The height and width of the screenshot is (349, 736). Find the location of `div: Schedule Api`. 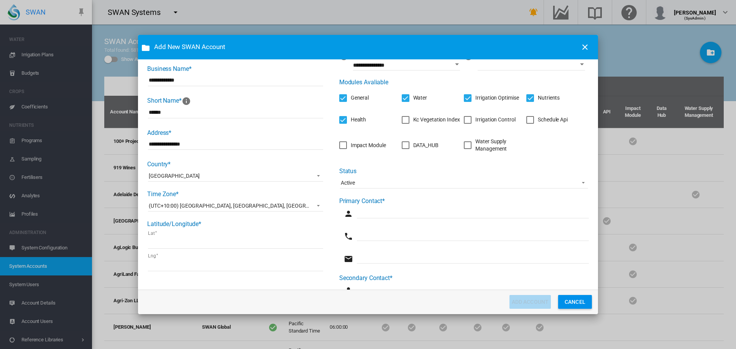

div: Schedule Api is located at coordinates (553, 120).